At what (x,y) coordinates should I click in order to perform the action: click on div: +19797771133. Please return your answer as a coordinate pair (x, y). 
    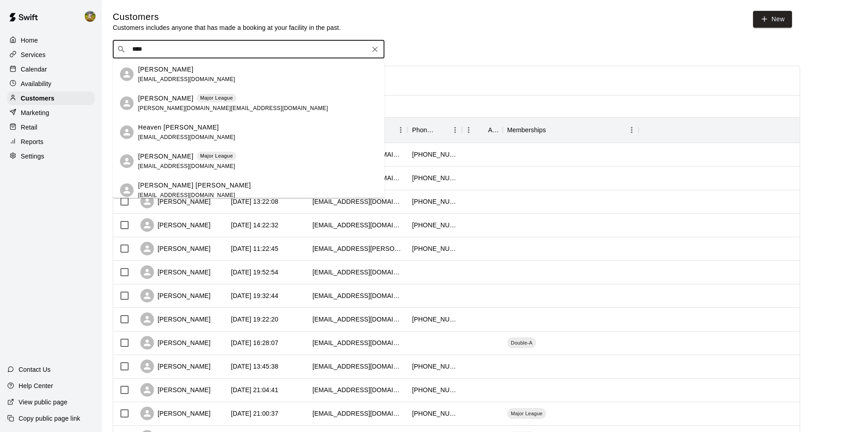
    Looking at the image, I should click on (435, 202).